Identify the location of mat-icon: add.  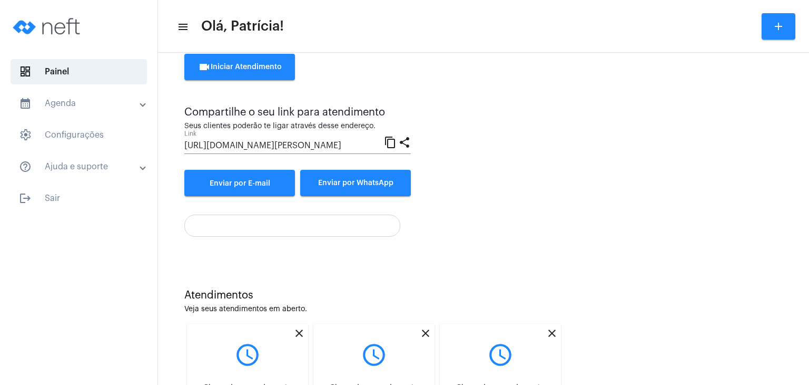
(779, 26).